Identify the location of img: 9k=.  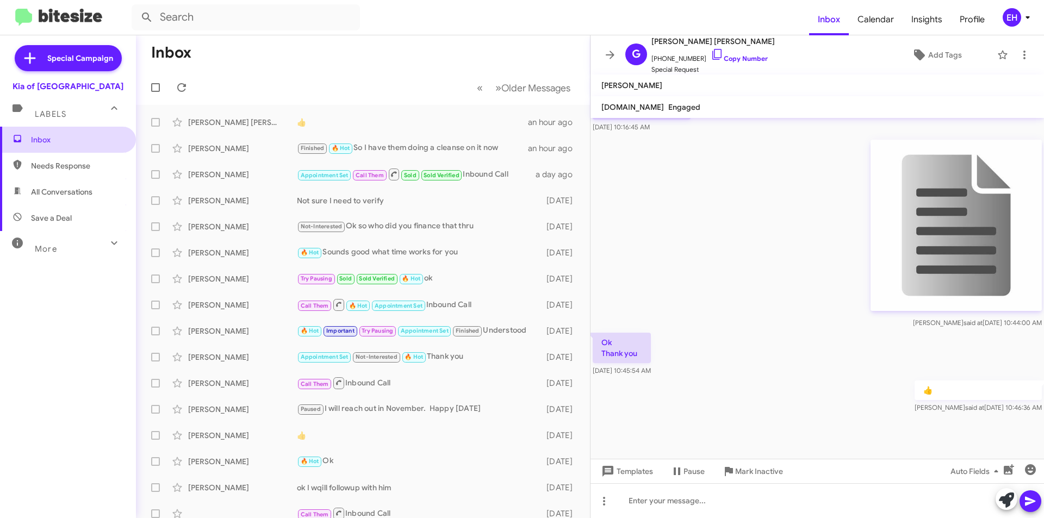
(956, 225).